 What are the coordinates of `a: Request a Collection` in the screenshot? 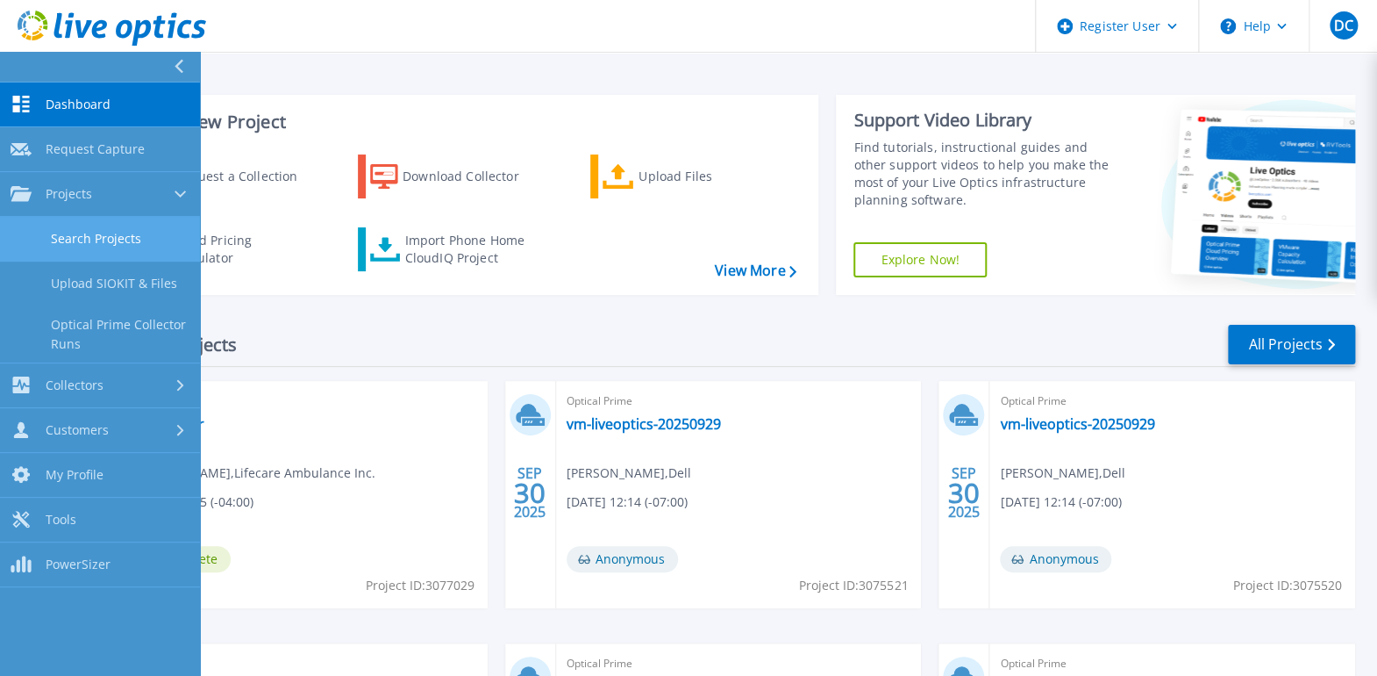 It's located at (222, 176).